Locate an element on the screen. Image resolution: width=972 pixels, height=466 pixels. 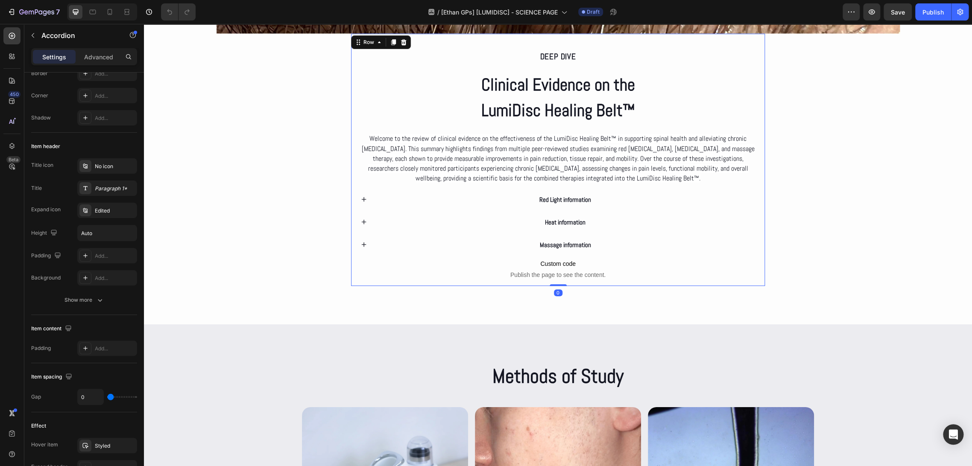
div: Hover item is located at coordinates (44, 445).